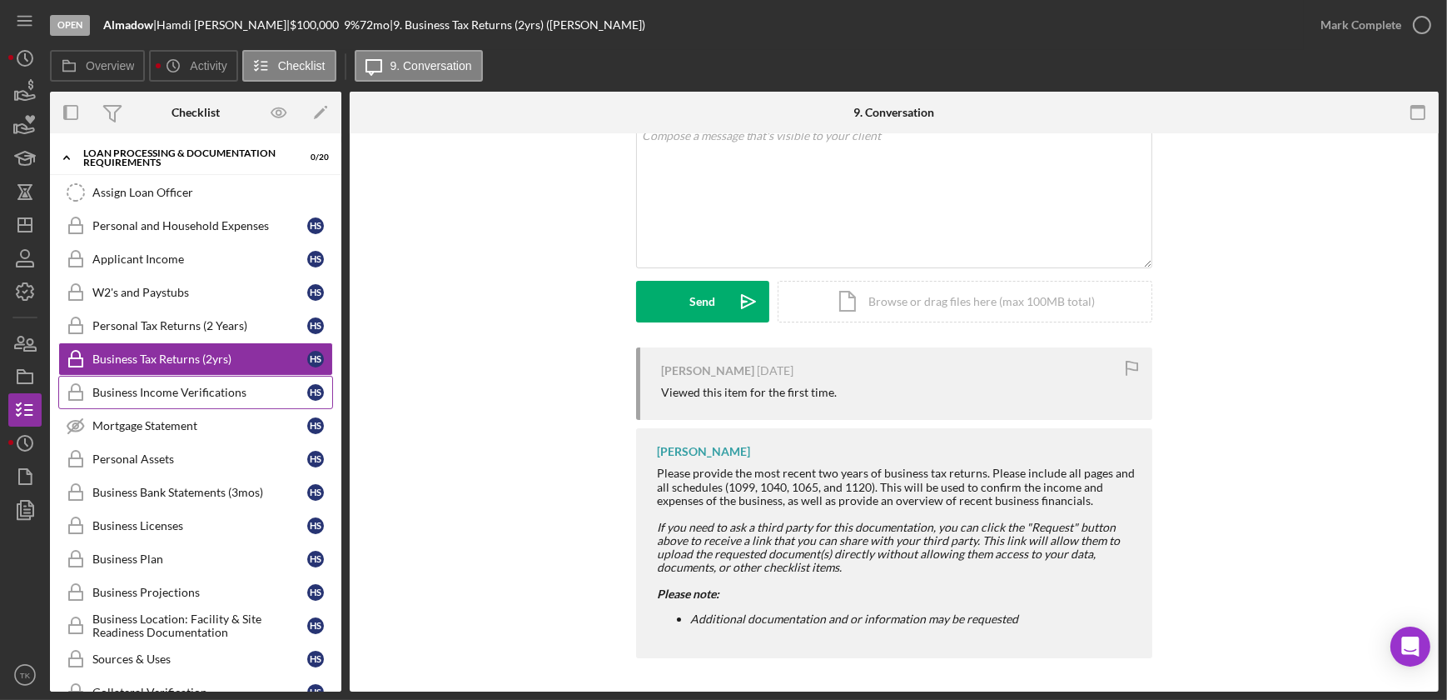 The image size is (1447, 700). What do you see at coordinates (419, 66) in the screenshot?
I see `button: 9. Conversation` at bounding box center [419, 66].